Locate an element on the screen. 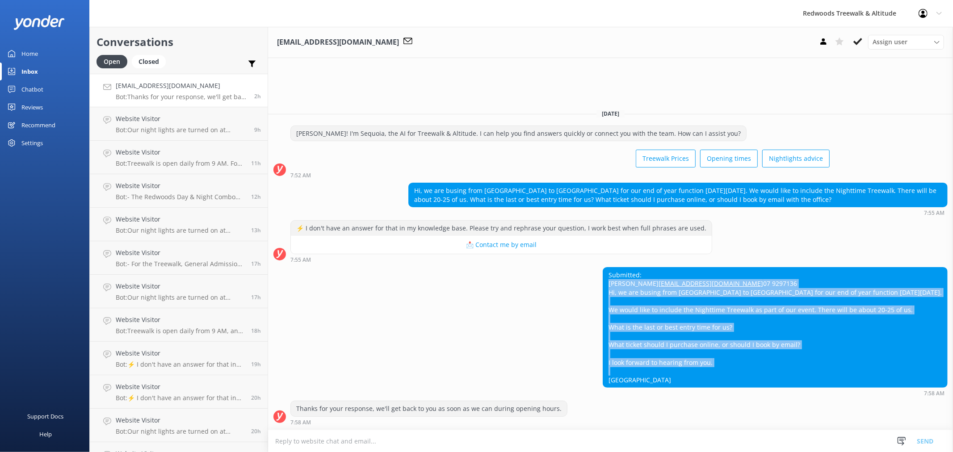 The height and width of the screenshot is (452, 953). span: Aug 25 2025 04:48pm (UTC +12:00) Pacific/Auckland is located at coordinates (256, 297).